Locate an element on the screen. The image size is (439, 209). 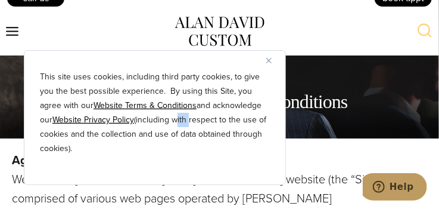
span: Help is located at coordinates (39, 14).